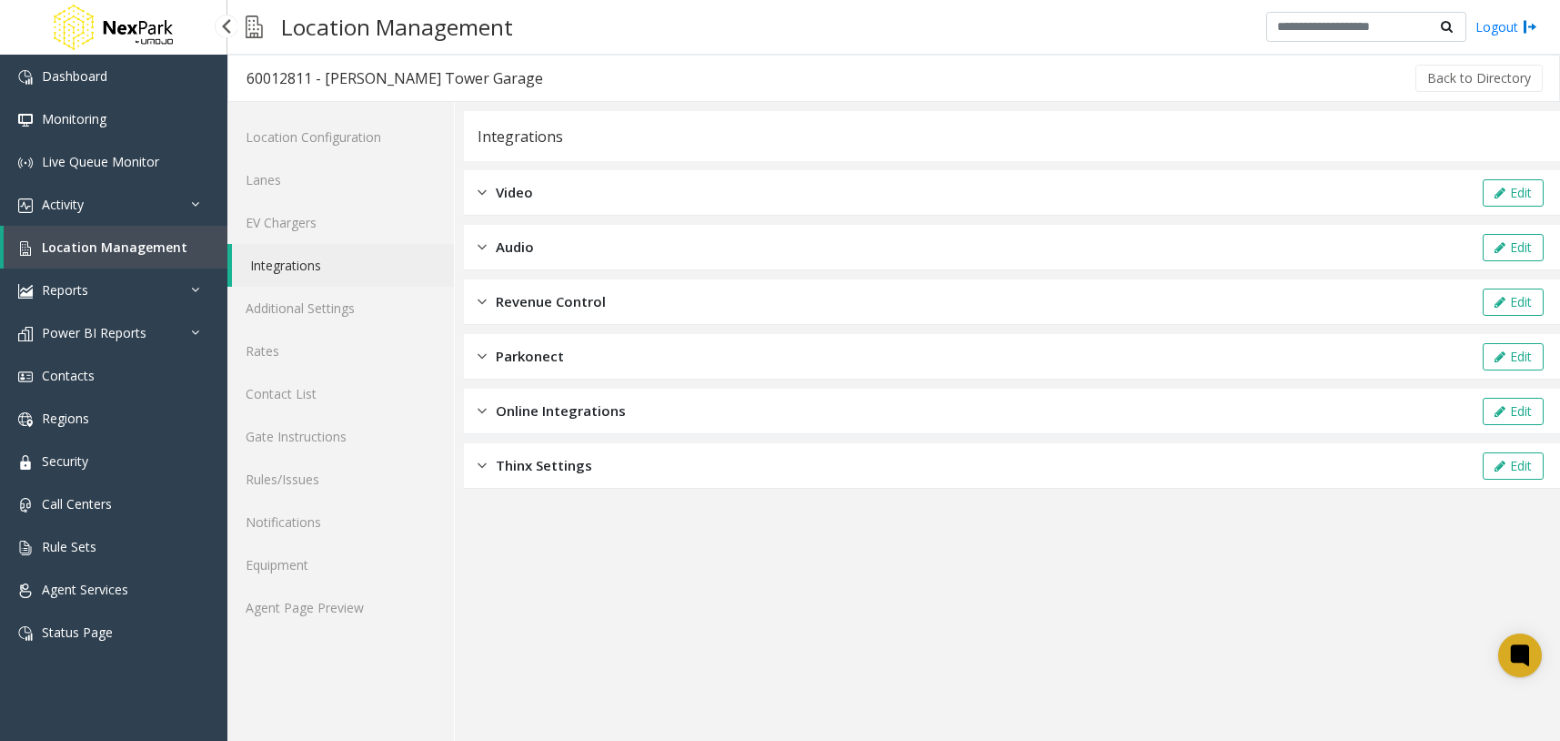  Describe the element at coordinates (63, 204) in the screenshot. I see `span: Activity` at that location.